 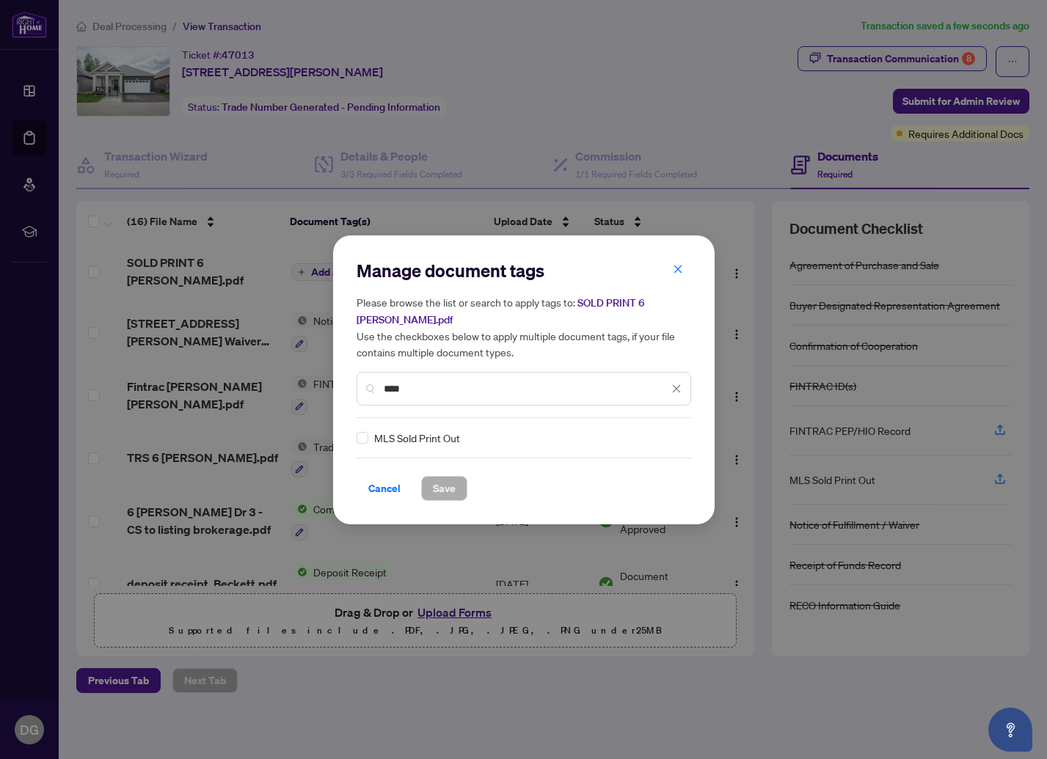 What do you see at coordinates (1010, 730) in the screenshot?
I see `button: Open asap` at bounding box center [1010, 730].